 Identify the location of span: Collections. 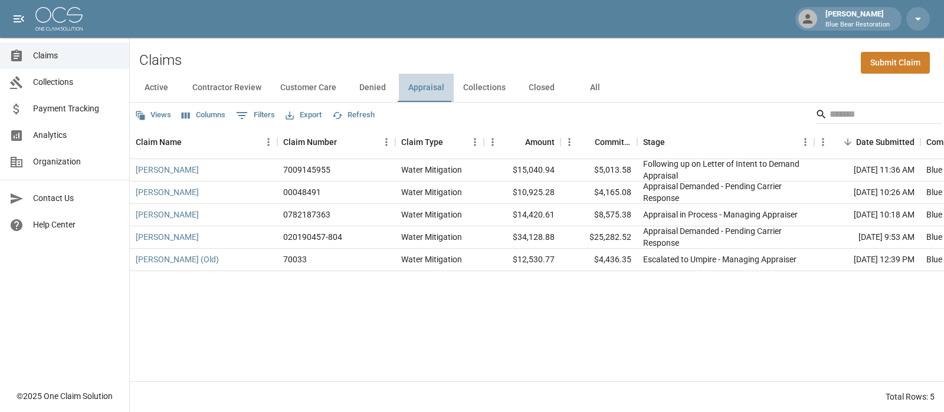
(76, 82).